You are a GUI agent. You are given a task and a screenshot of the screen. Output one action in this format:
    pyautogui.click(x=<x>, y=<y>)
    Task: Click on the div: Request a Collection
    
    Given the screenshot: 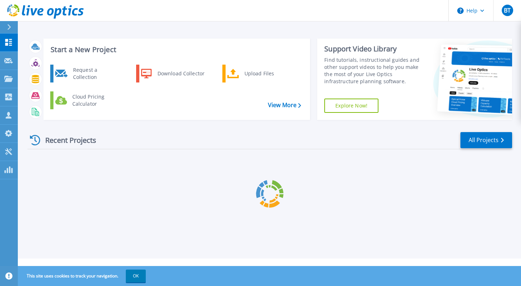 What is the action you would take?
    pyautogui.click(x=96, y=73)
    